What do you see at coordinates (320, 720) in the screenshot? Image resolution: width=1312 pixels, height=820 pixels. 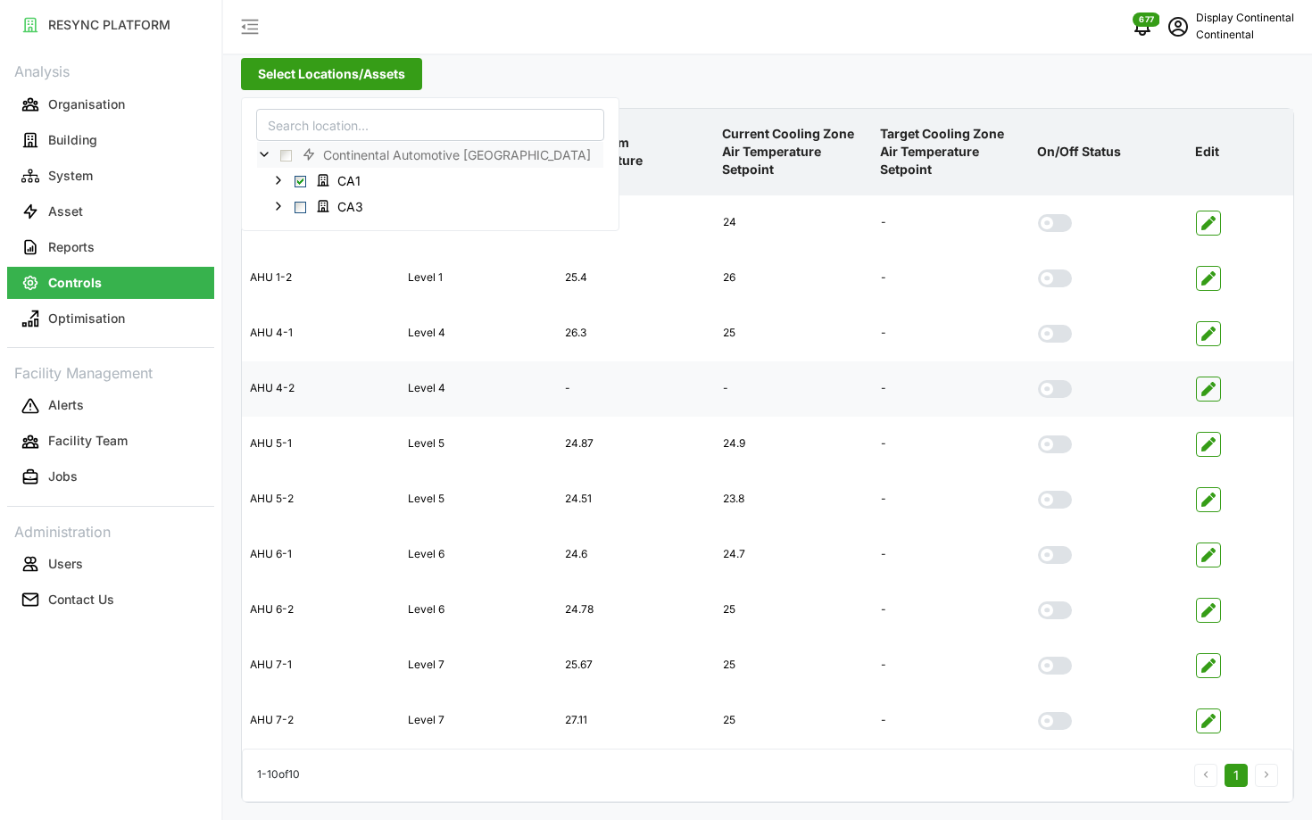 I see `div: AHU 7-2` at bounding box center [320, 720].